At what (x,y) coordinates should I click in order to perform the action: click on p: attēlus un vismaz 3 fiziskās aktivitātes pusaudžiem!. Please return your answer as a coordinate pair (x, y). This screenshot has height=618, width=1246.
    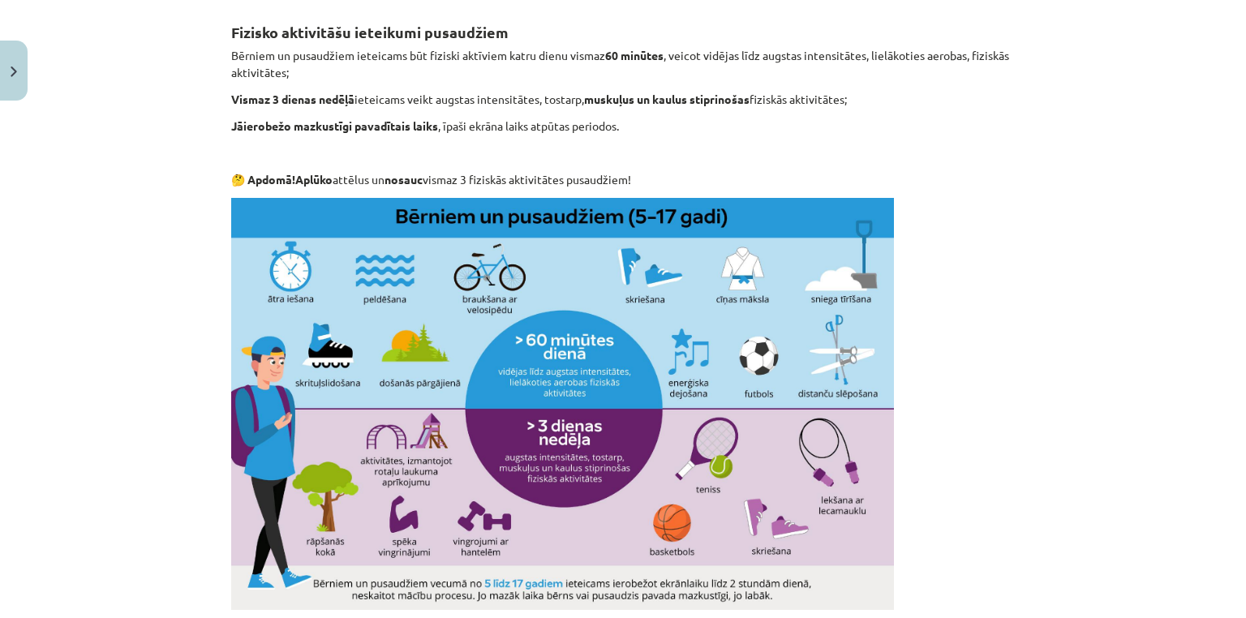
    Looking at the image, I should click on (623, 179).